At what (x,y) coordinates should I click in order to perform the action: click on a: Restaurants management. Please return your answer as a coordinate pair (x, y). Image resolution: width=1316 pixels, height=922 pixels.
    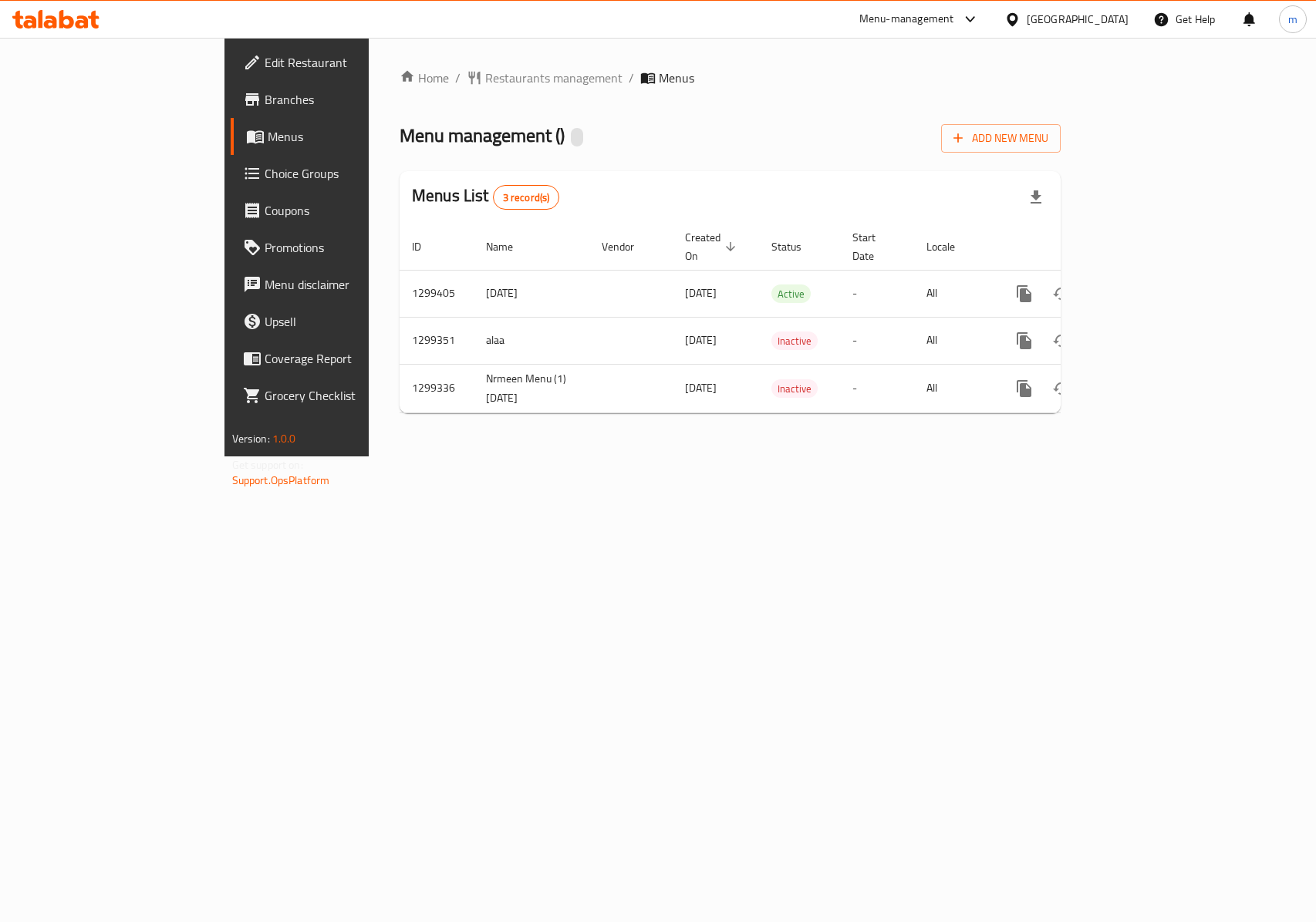
    Looking at the image, I should click on (544, 78).